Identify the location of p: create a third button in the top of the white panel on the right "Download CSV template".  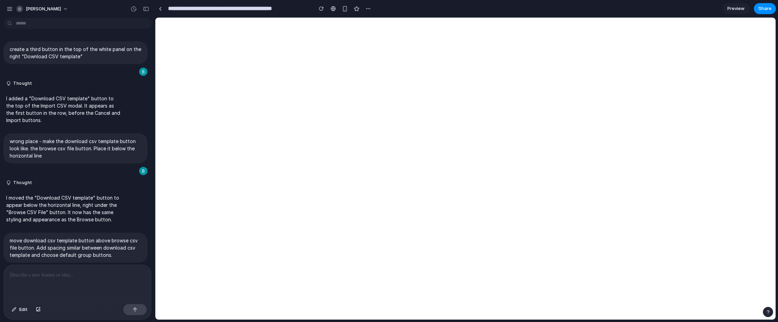
(75, 53).